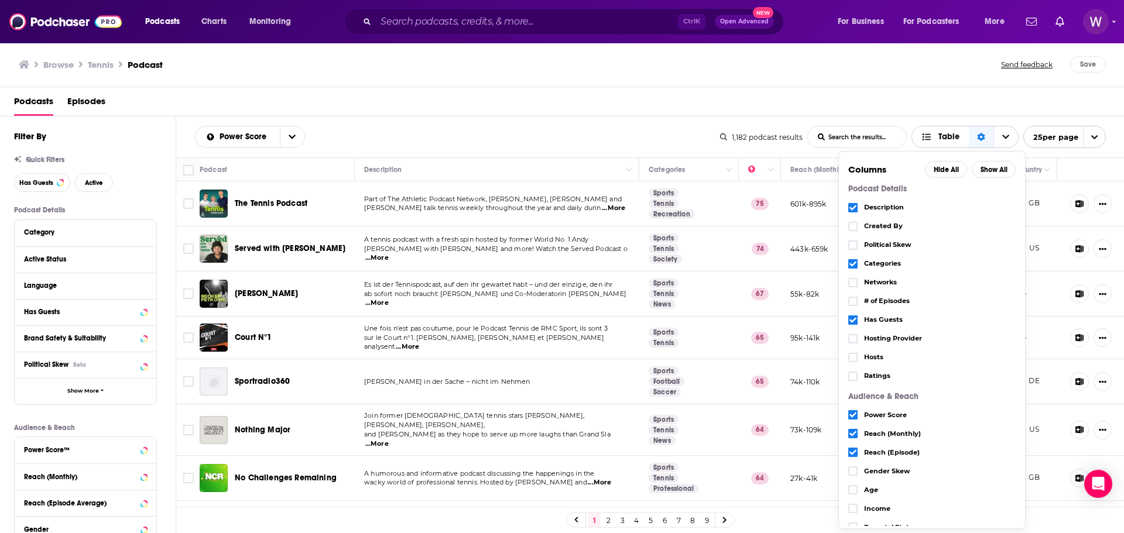 The width and height of the screenshot is (1124, 533). Describe the element at coordinates (86, 104) in the screenshot. I see `span: Episodes` at that location.